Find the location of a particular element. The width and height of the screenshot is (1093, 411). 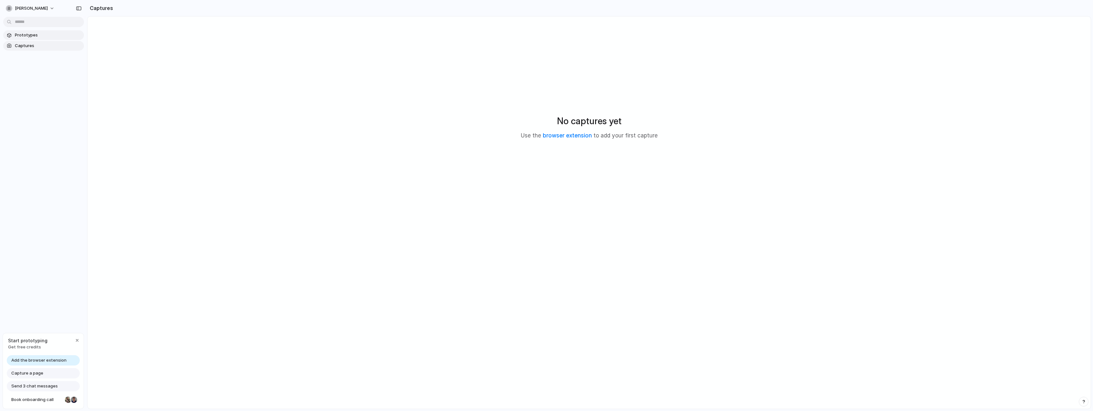

a: Book onboarding call is located at coordinates (43, 400).